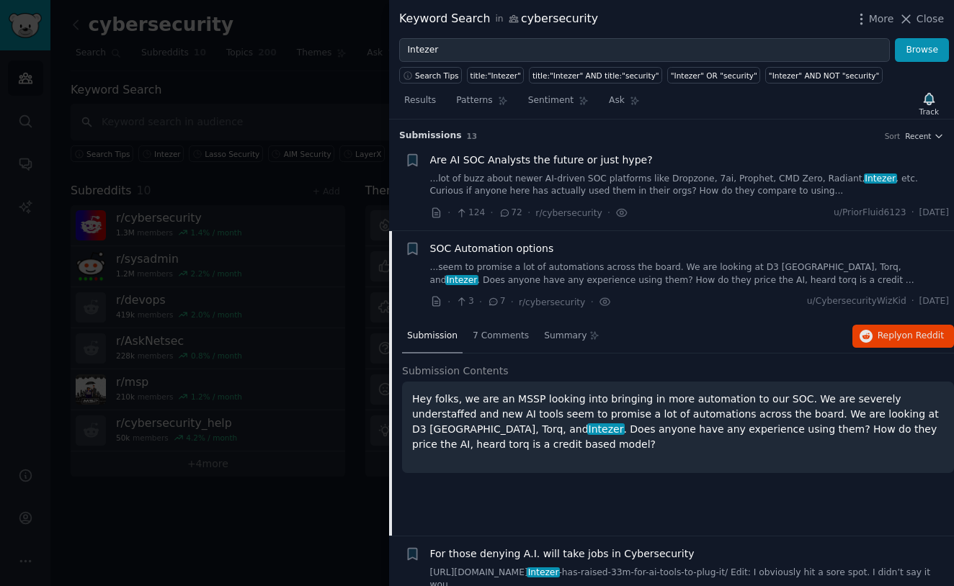  I want to click on a: ...lot of buzz about newer AI-driven SOC platforms like Dropzone, 7ai, Prophet, CMD Zero, Radiant..., so click(689, 185).